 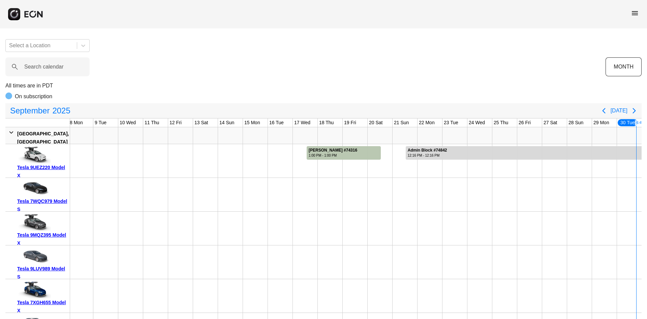 What do you see at coordinates (44, 67) in the screenshot?
I see `label: Search calendar` at bounding box center [44, 67].